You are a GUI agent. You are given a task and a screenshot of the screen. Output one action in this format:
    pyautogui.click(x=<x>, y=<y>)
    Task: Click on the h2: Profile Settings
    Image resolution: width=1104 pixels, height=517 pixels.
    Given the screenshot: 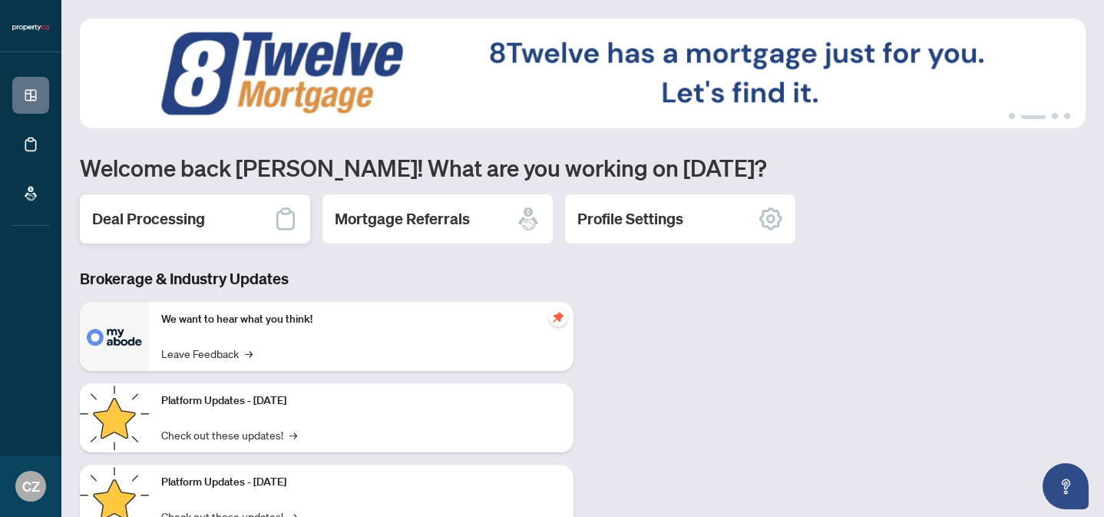 What is the action you would take?
    pyautogui.click(x=630, y=219)
    